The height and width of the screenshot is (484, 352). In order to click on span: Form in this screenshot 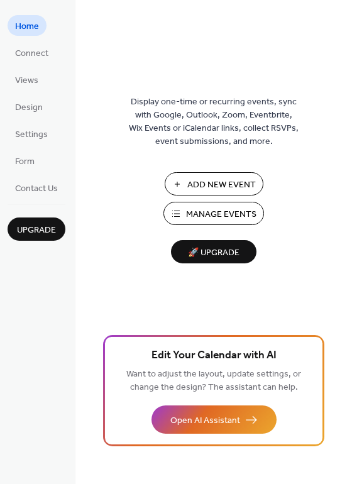, I will do `click(25, 162)`.